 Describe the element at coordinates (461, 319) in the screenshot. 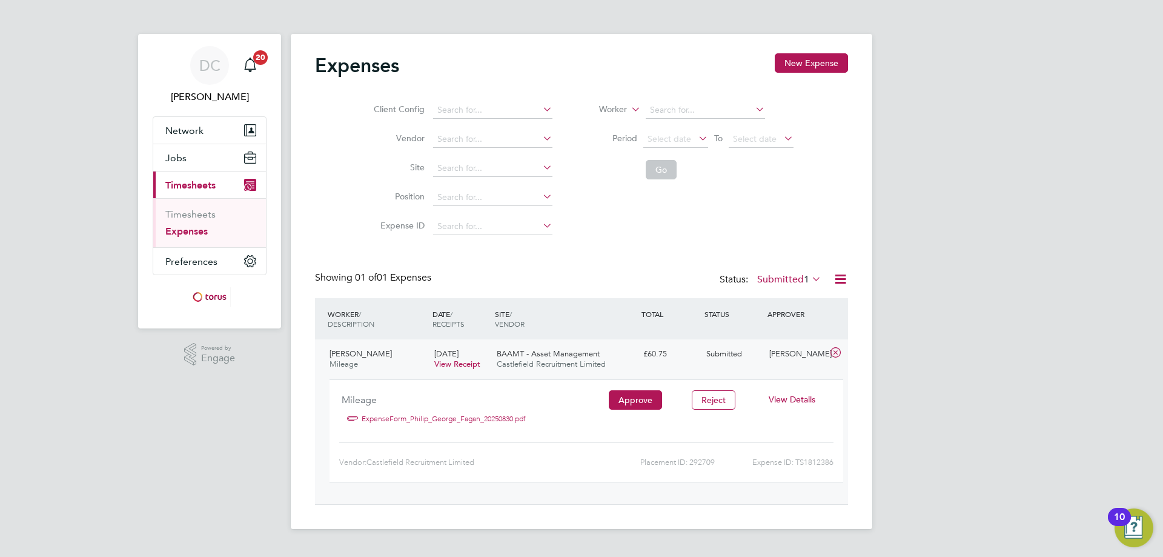

I see `div: DATE` at that location.